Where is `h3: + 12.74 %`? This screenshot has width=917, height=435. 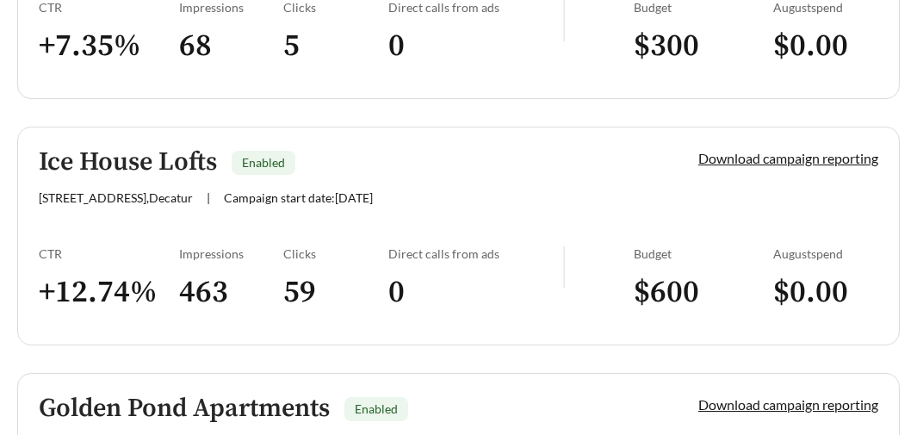 h3: + 12.74 % is located at coordinates (108, 292).